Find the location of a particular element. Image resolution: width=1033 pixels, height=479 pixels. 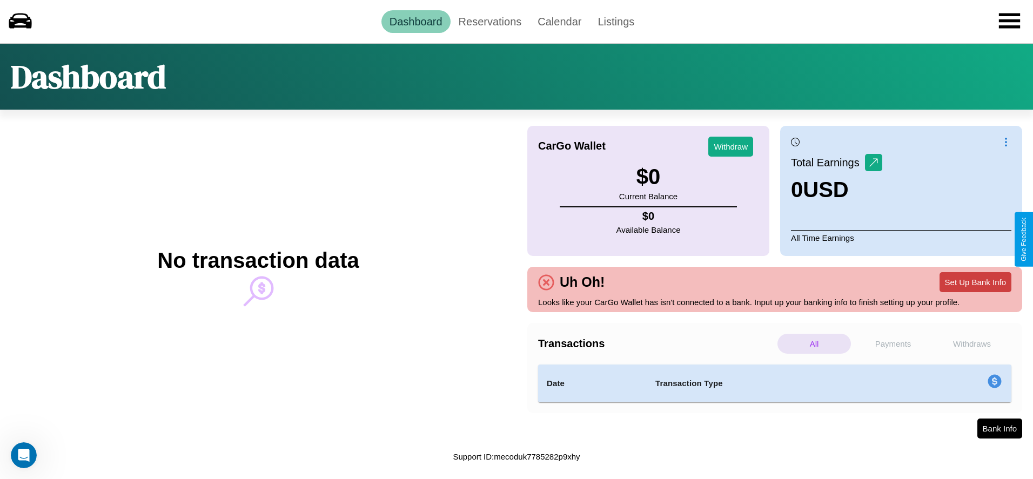

h3: 0 USD is located at coordinates (836, 190).